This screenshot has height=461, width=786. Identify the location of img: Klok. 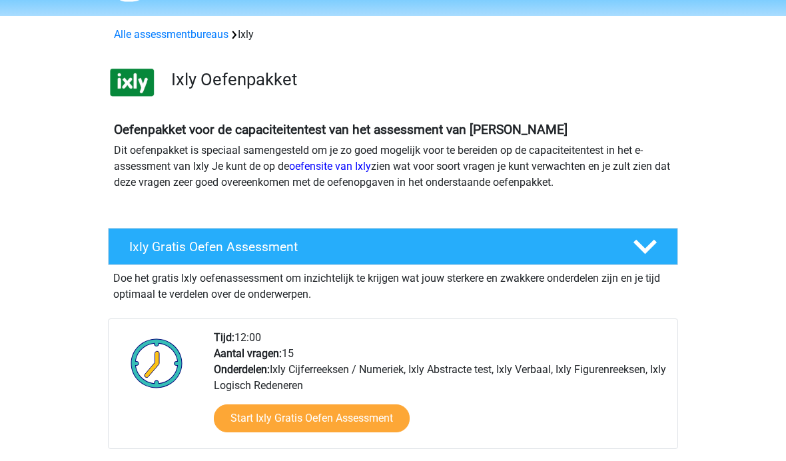
(157, 363).